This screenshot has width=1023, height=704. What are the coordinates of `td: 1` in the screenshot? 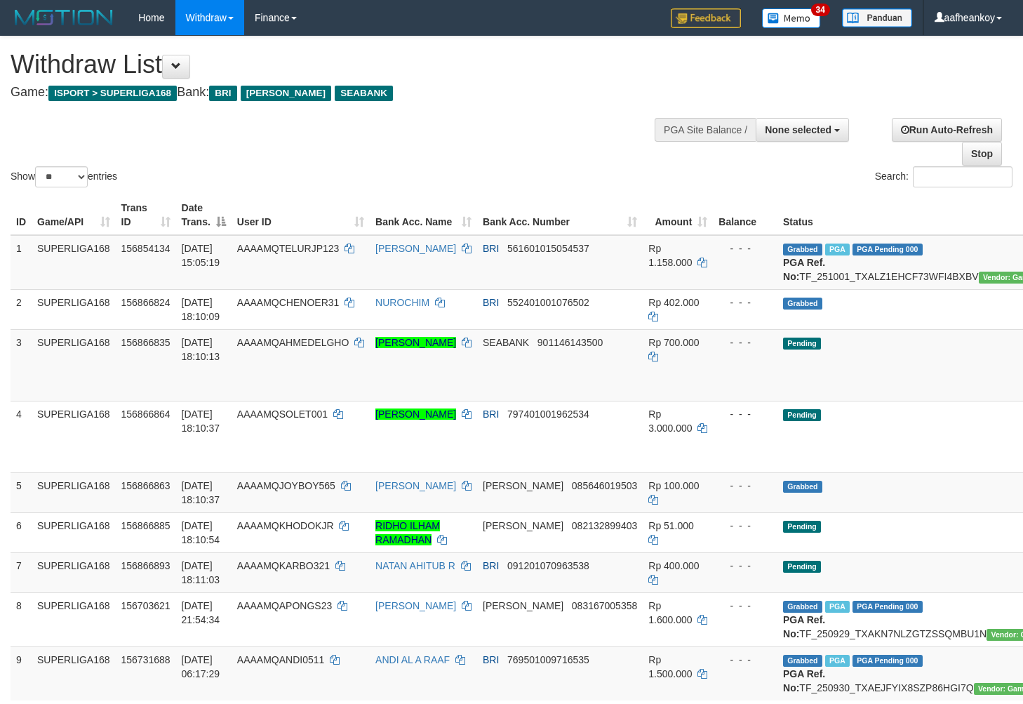 It's located at (21, 262).